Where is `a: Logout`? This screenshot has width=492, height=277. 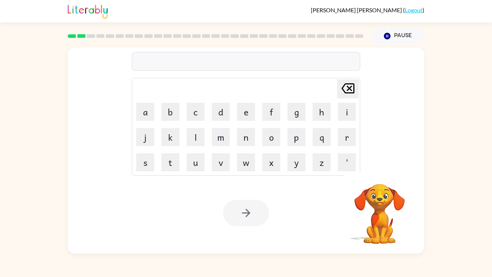 a: Logout is located at coordinates (414, 10).